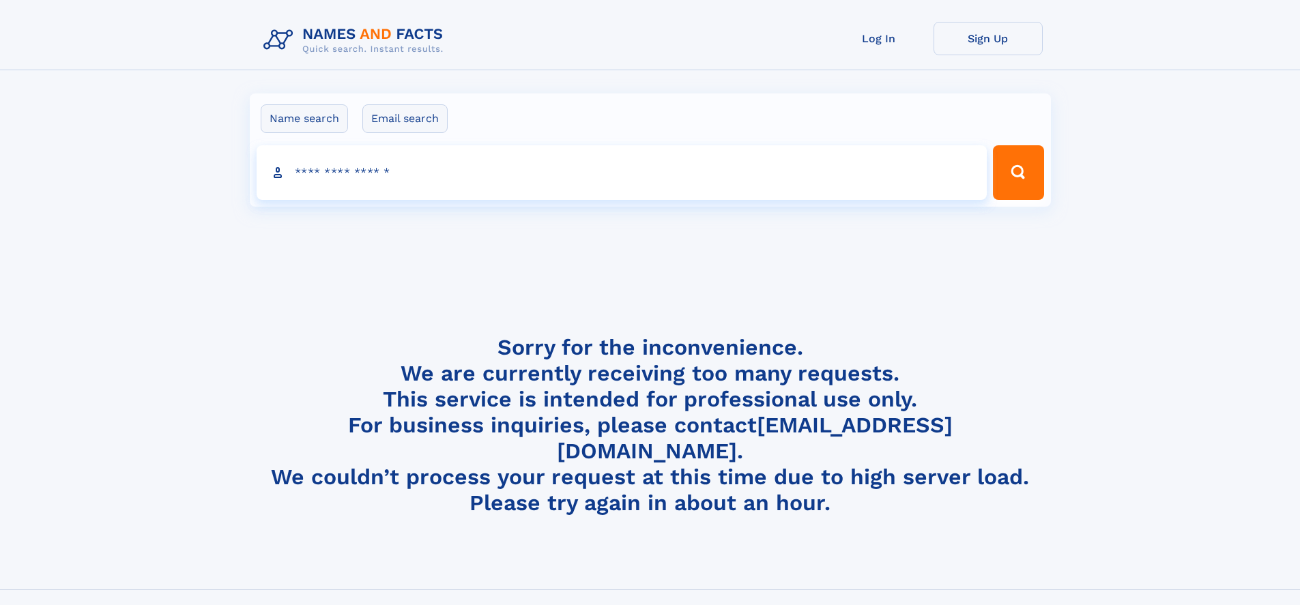 The image size is (1300, 605). I want to click on label: Name search, so click(304, 119).